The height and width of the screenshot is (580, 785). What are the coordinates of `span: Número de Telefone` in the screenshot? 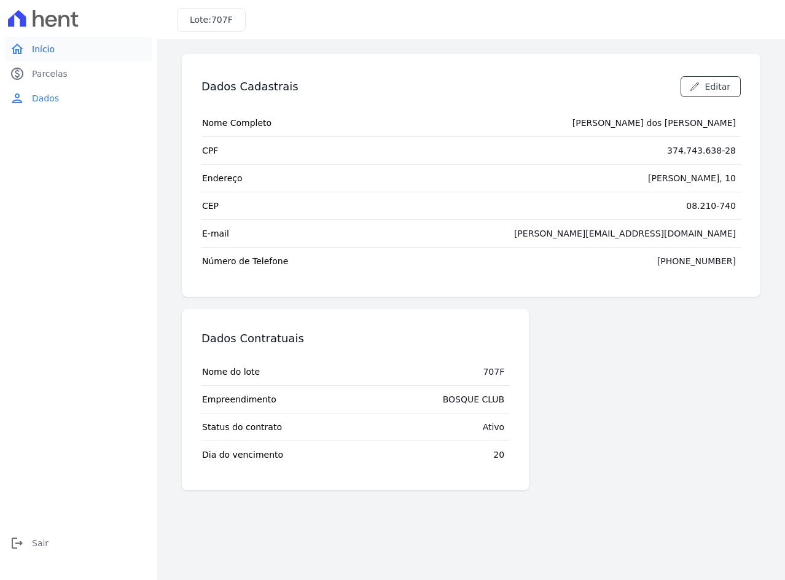 It's located at (245, 261).